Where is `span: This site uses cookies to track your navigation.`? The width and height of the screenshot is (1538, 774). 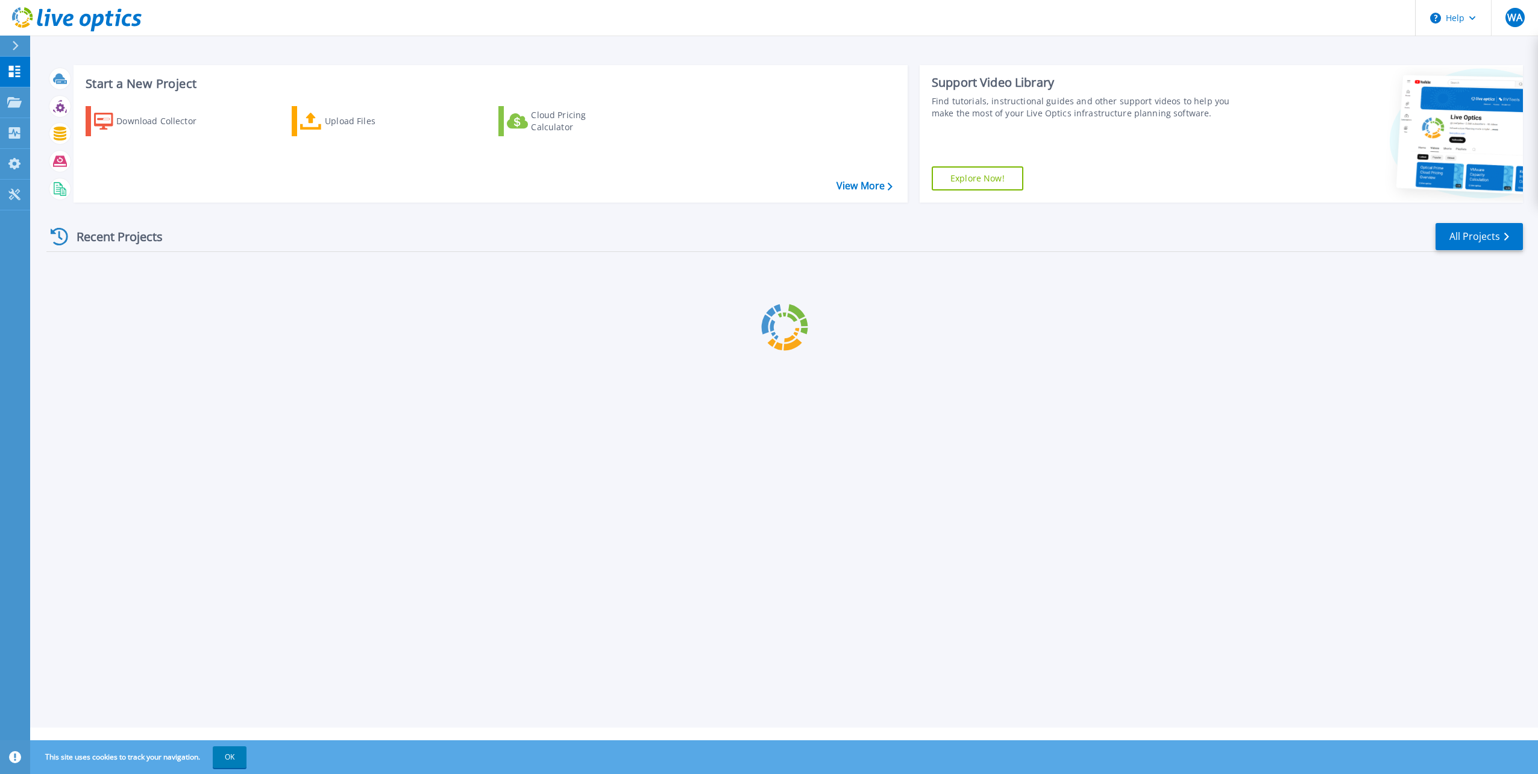 span: This site uses cookies to track your navigation. is located at coordinates (140, 757).